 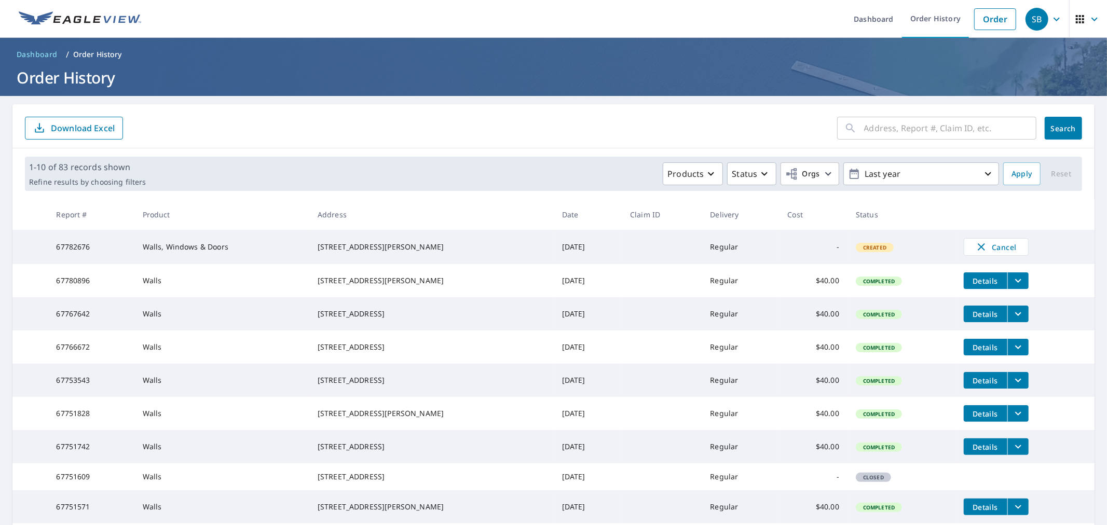 What do you see at coordinates (1017, 281) in the screenshot?
I see `button: filesDropdownBtn-67780896` at bounding box center [1017, 281].